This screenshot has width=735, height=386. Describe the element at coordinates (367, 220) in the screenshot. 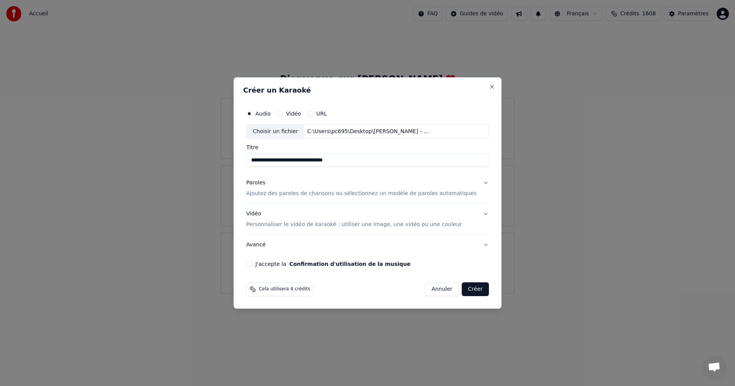

I see `button: VidéoPersonnaliser le vidéo de karaoké : utiliser une image, une vidéo ou une couleur` at that location.